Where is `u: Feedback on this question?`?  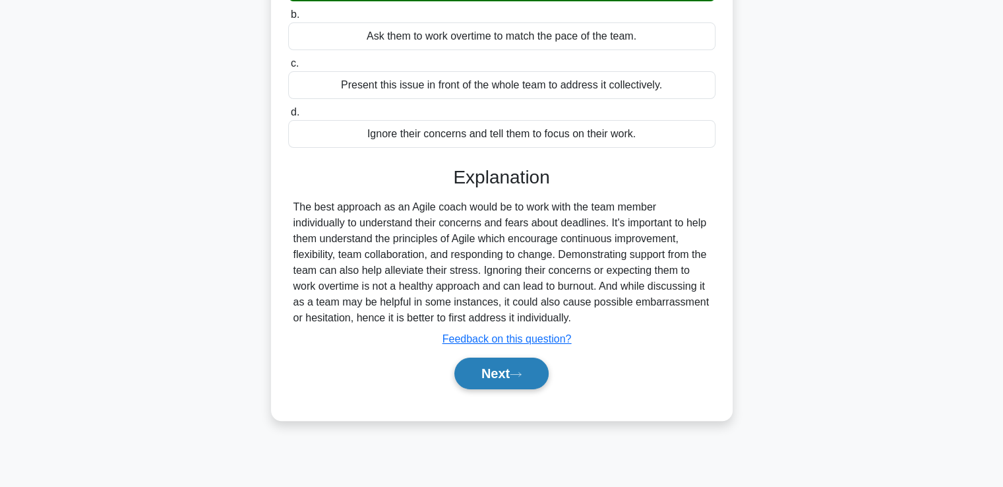 u: Feedback on this question? is located at coordinates (507, 338).